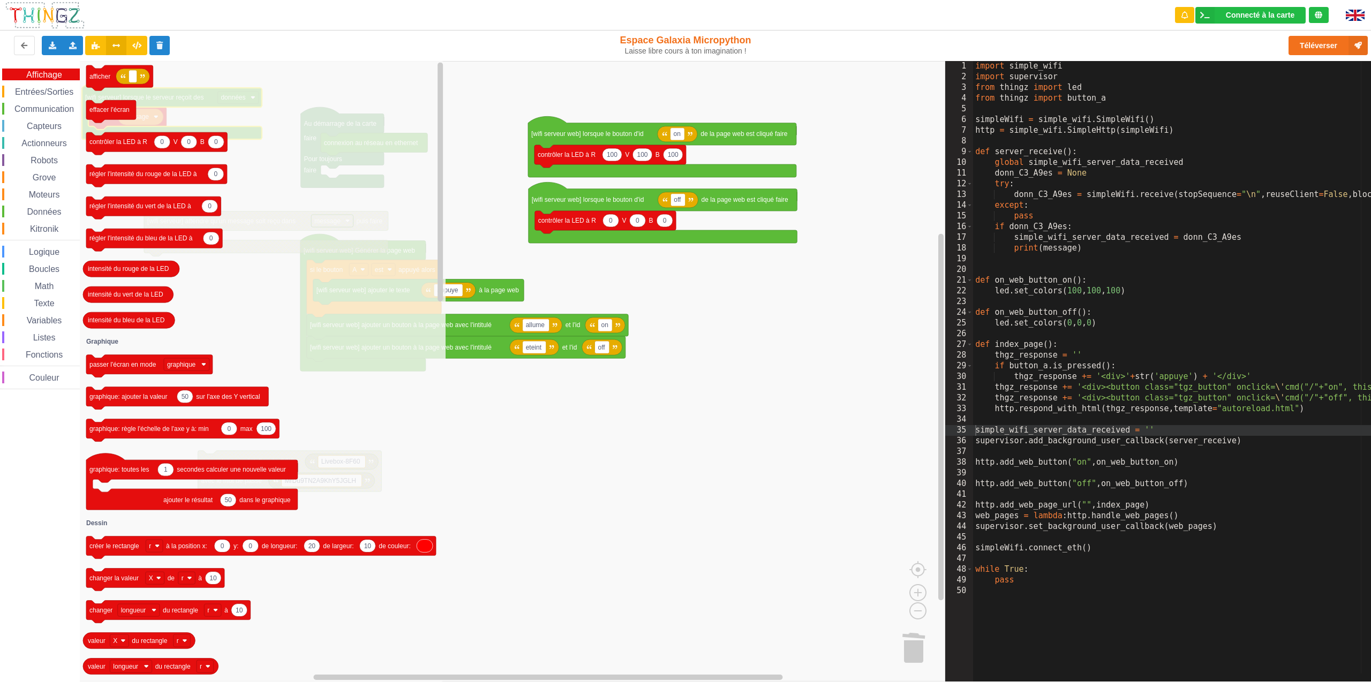 The height and width of the screenshot is (689, 1371). I want to click on text: secondes calculer une nouvelle valeur, so click(231, 470).